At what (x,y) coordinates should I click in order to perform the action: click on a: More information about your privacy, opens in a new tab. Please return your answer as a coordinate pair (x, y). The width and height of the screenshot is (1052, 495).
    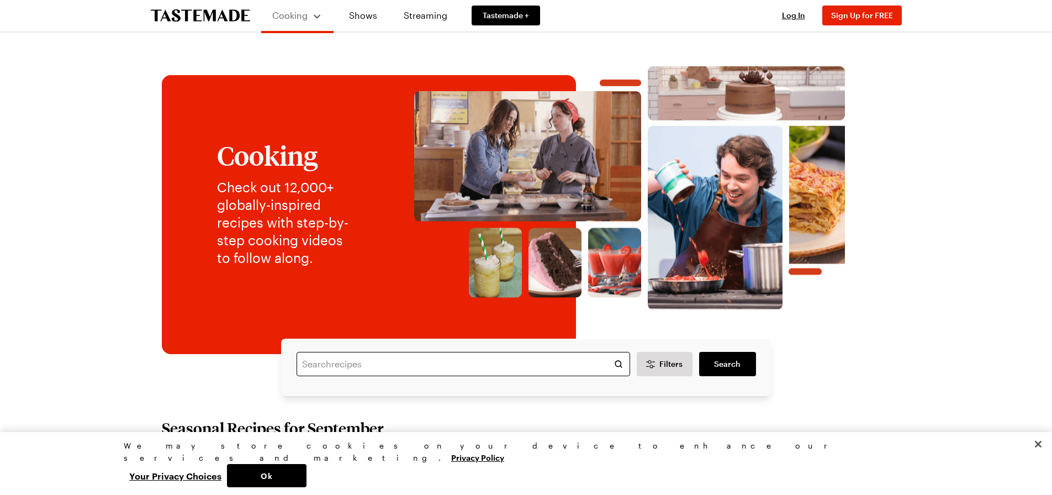
    Looking at the image, I should click on (478, 457).